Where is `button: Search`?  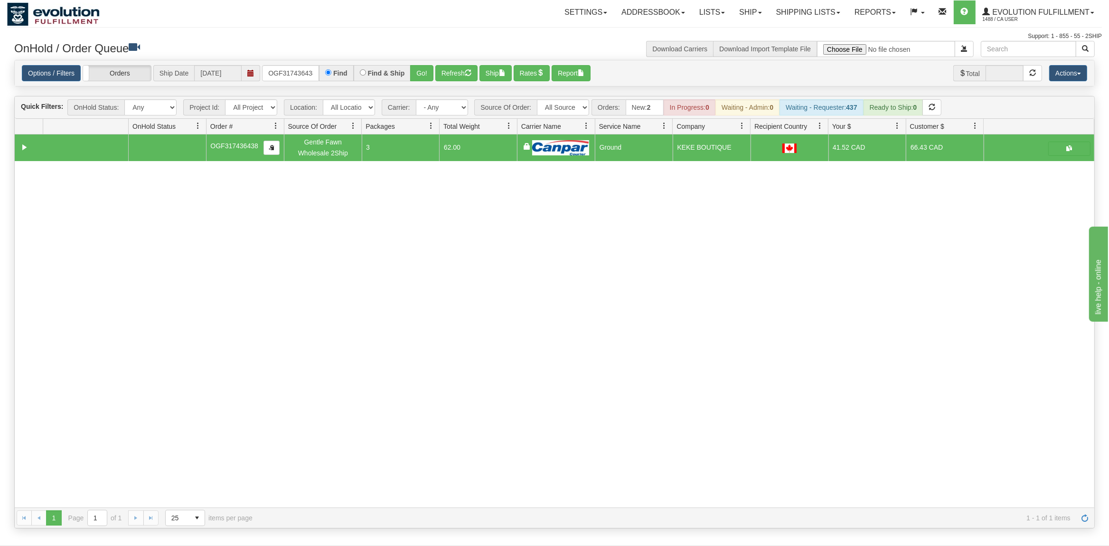 button: Search is located at coordinates (1086, 49).